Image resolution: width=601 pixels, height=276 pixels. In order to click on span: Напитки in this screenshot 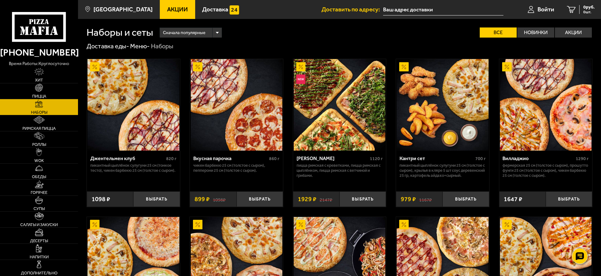, I will do `click(39, 257)`.